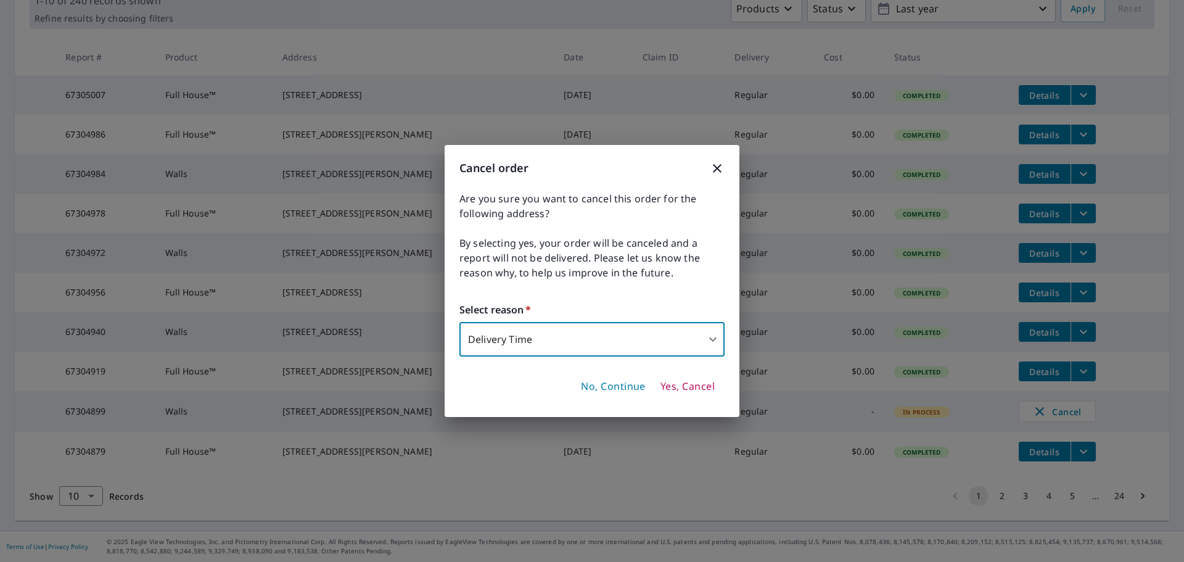  I want to click on h3: Cancel order, so click(592, 168).